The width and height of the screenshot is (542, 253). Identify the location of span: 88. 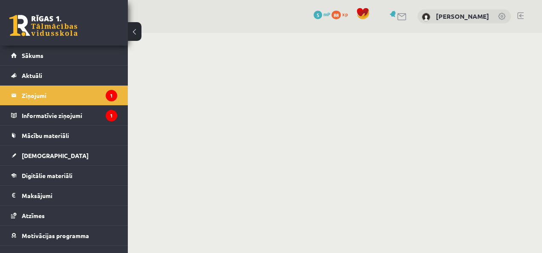
(336, 15).